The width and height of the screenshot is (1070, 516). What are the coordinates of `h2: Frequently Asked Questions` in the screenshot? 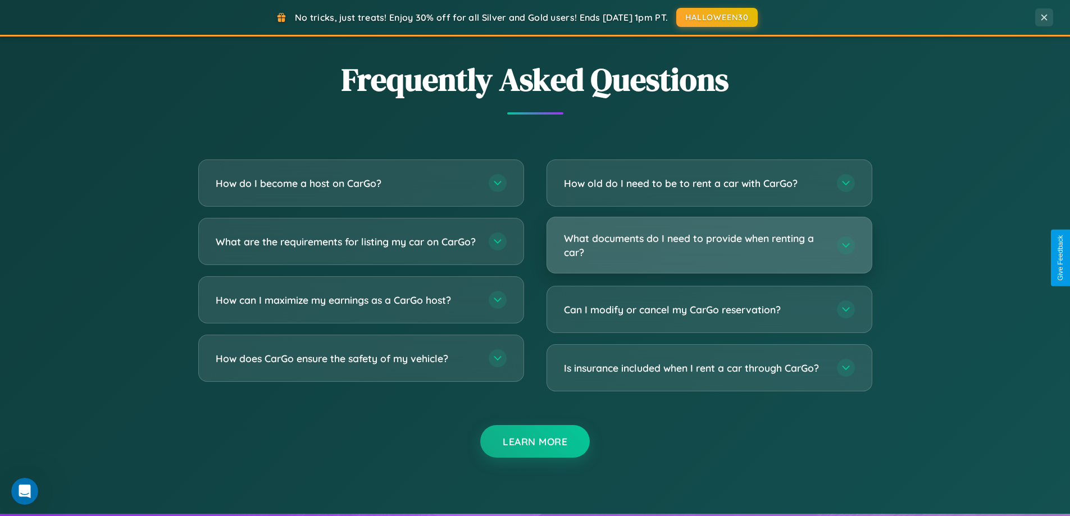 It's located at (535, 79).